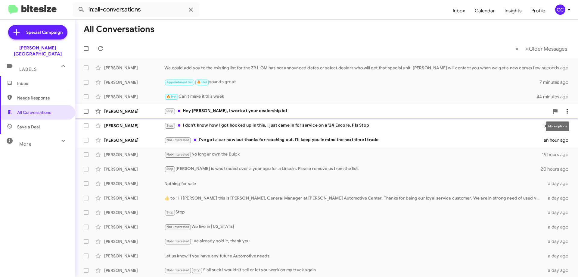 The height and width of the screenshot is (277, 578). Describe the element at coordinates (548, 49) in the screenshot. I see `span: Older Messages` at that location.